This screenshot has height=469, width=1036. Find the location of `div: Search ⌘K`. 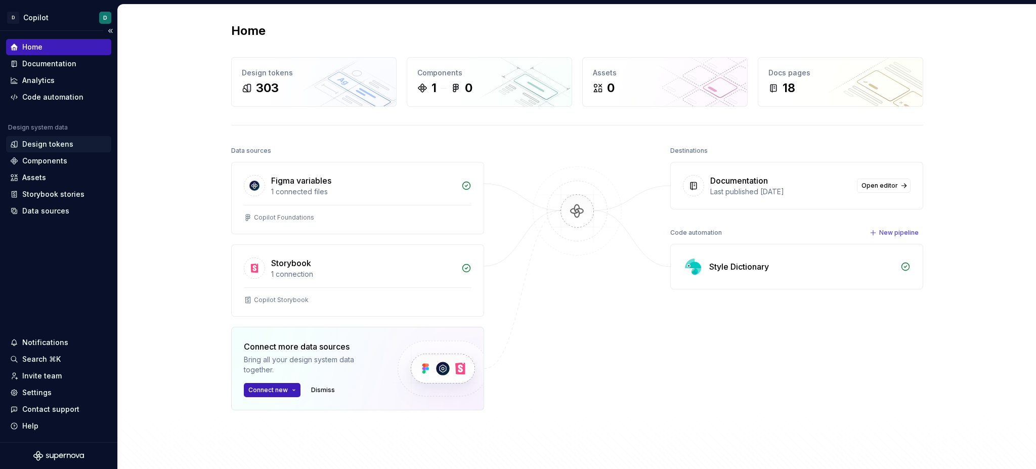

div: Search ⌘K is located at coordinates (41, 359).